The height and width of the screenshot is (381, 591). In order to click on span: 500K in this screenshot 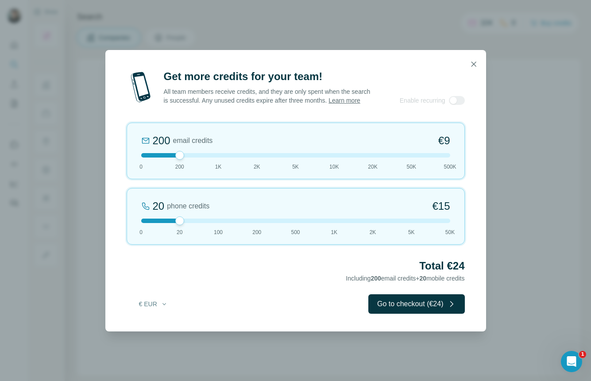, I will do `click(450, 167)`.